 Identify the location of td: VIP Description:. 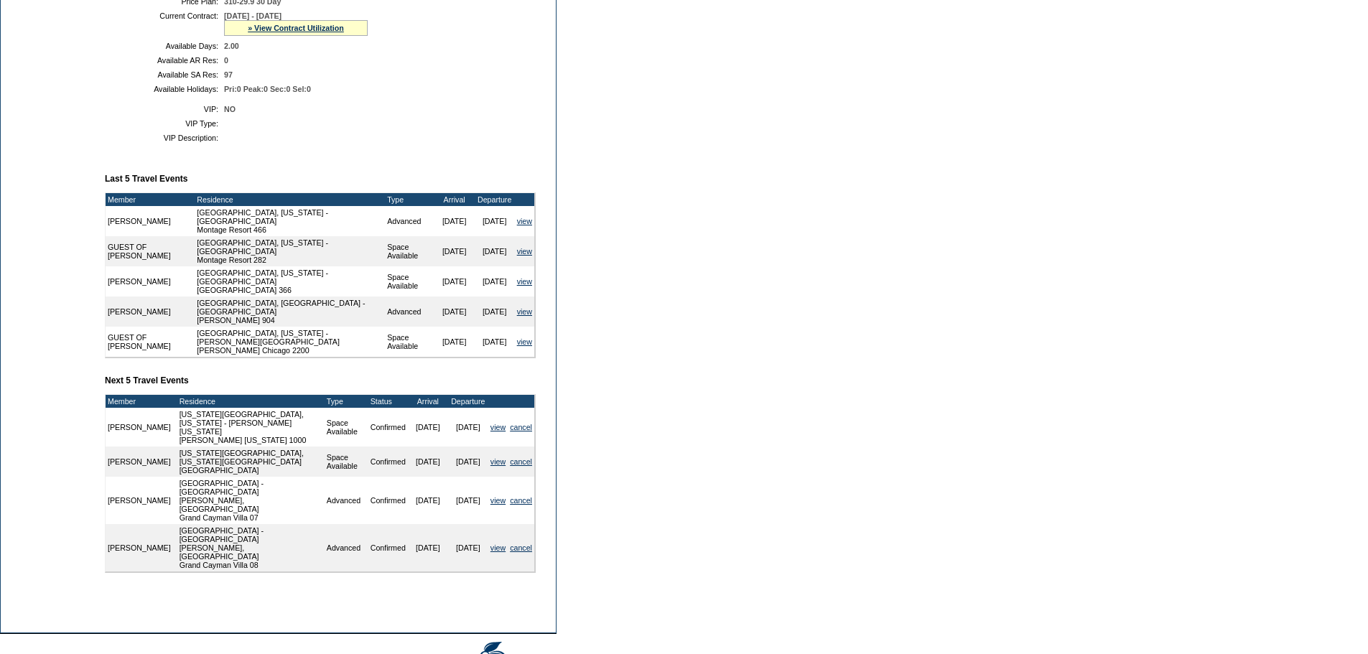
(164, 138).